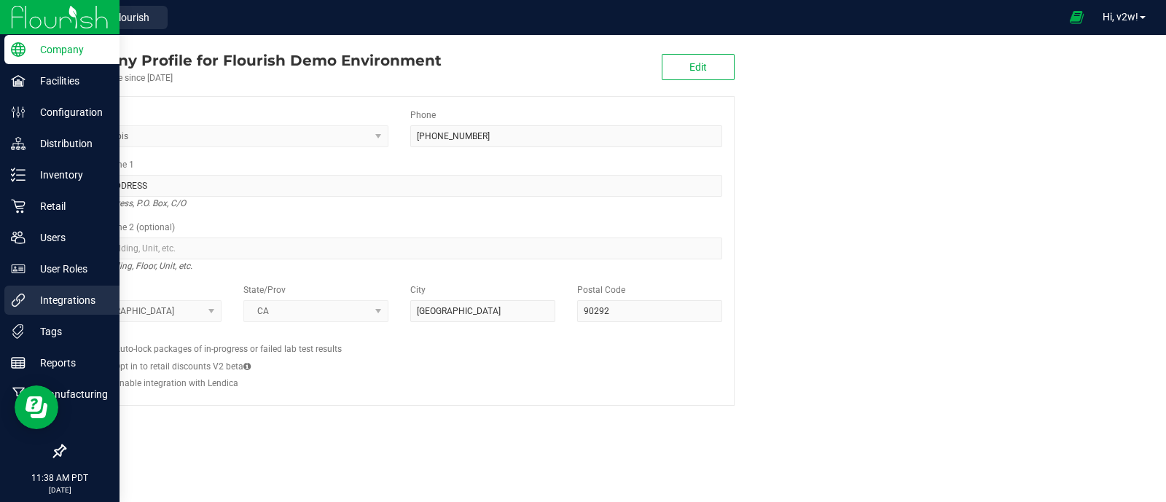 This screenshot has width=1166, height=502. I want to click on input: Postal Code, so click(649, 311).